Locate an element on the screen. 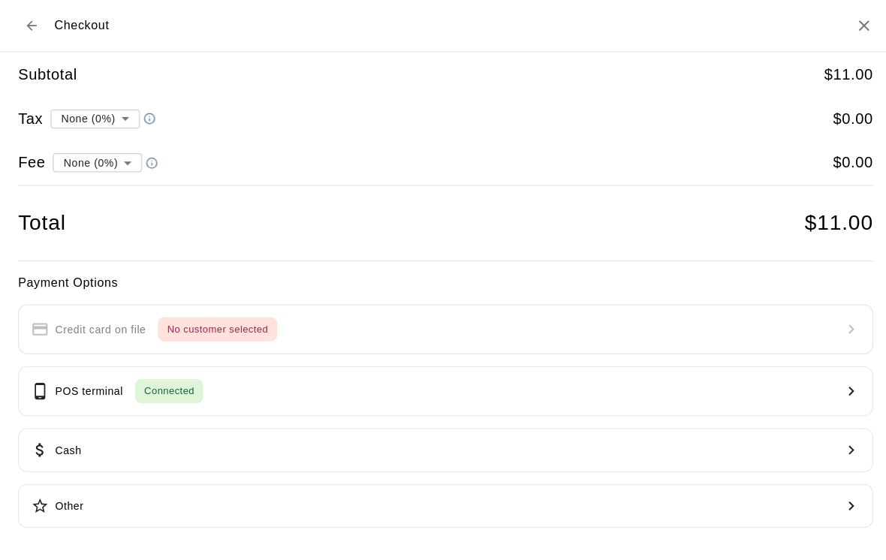  button: Other is located at coordinates (443, 503).